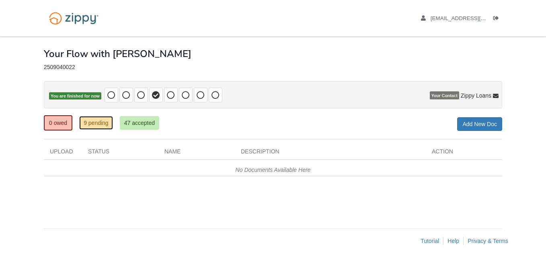 Image resolution: width=546 pixels, height=261 pixels. Describe the element at coordinates (472, 19) in the screenshot. I see `a: edit profile` at that location.